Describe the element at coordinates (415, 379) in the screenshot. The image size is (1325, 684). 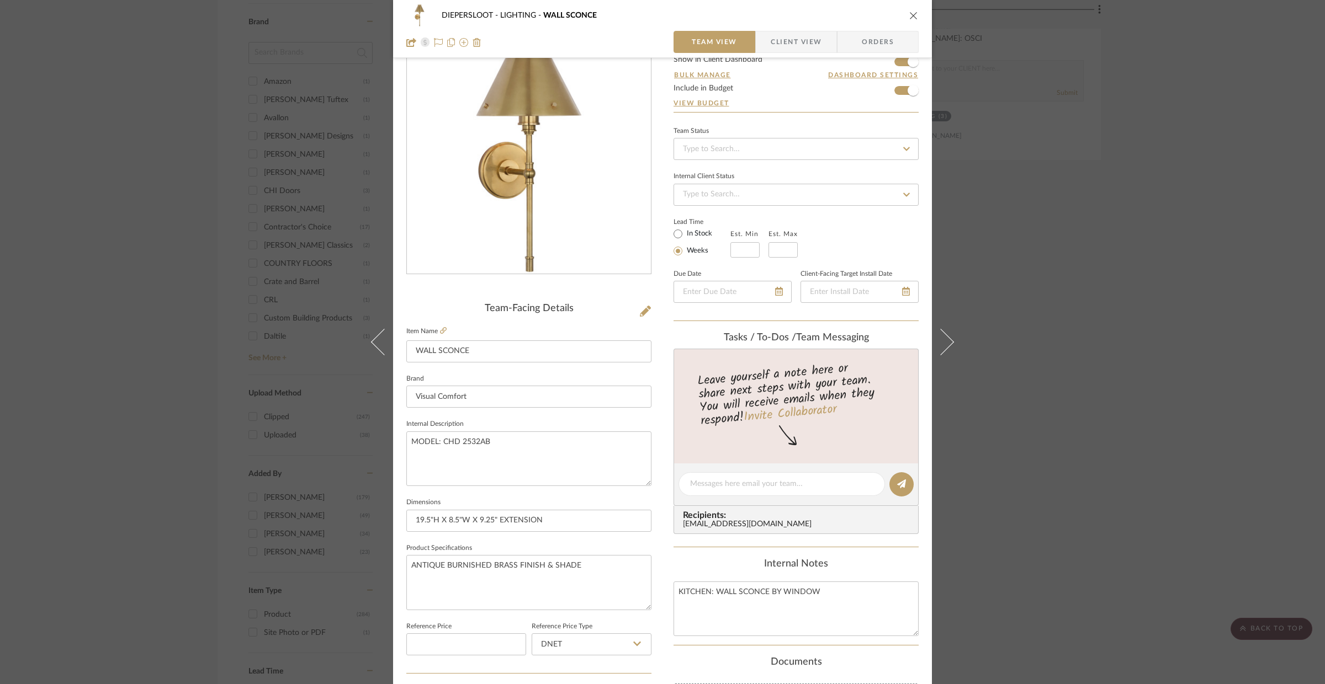
I see `label: Brand` at that location.